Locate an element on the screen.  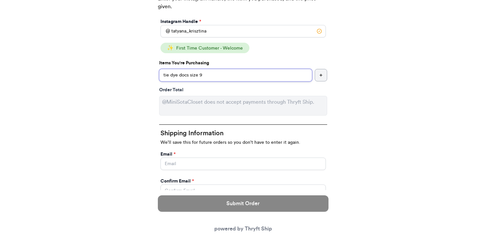
label: Instagram Handle is located at coordinates (181, 22).